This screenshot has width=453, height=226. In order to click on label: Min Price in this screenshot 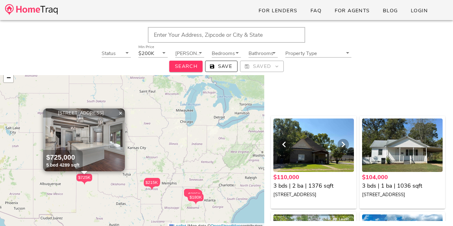, I will do `click(146, 47)`.